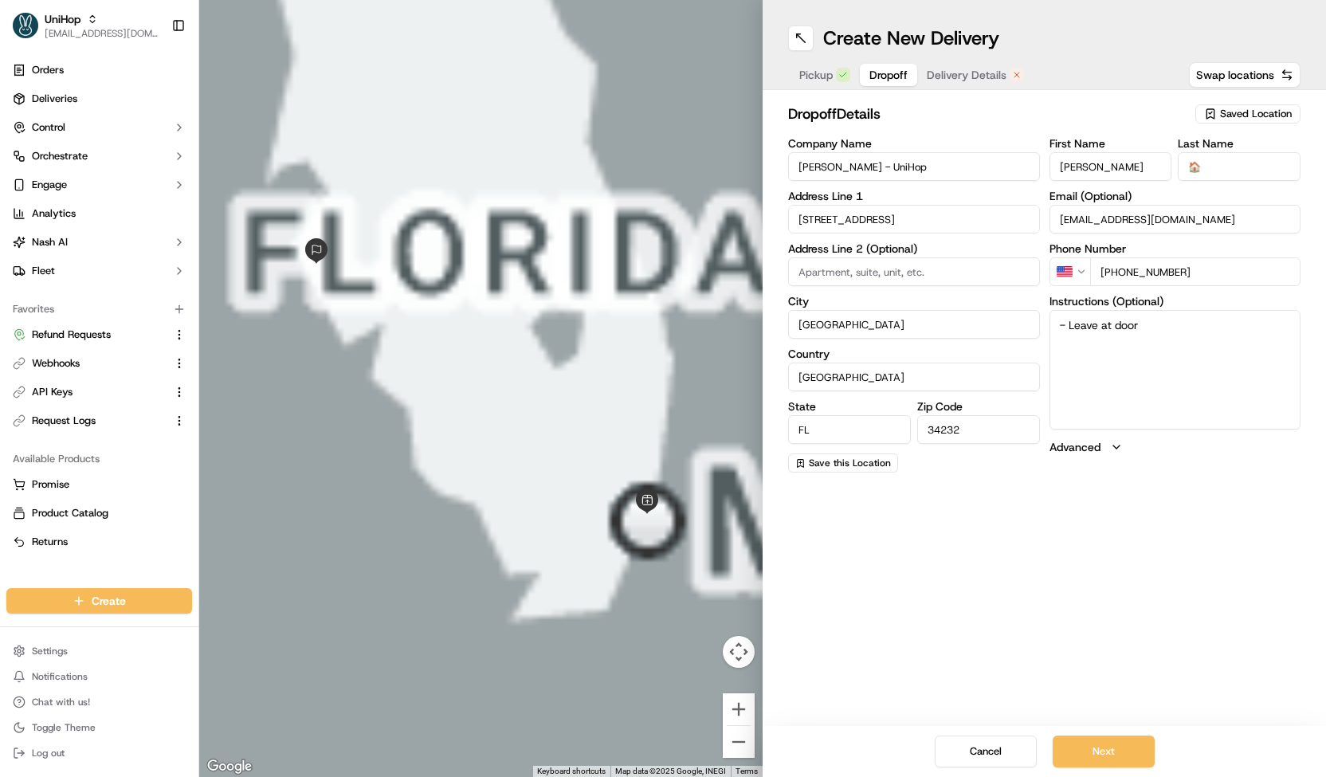  I want to click on textarea: - Leave at door, so click(1176, 370).